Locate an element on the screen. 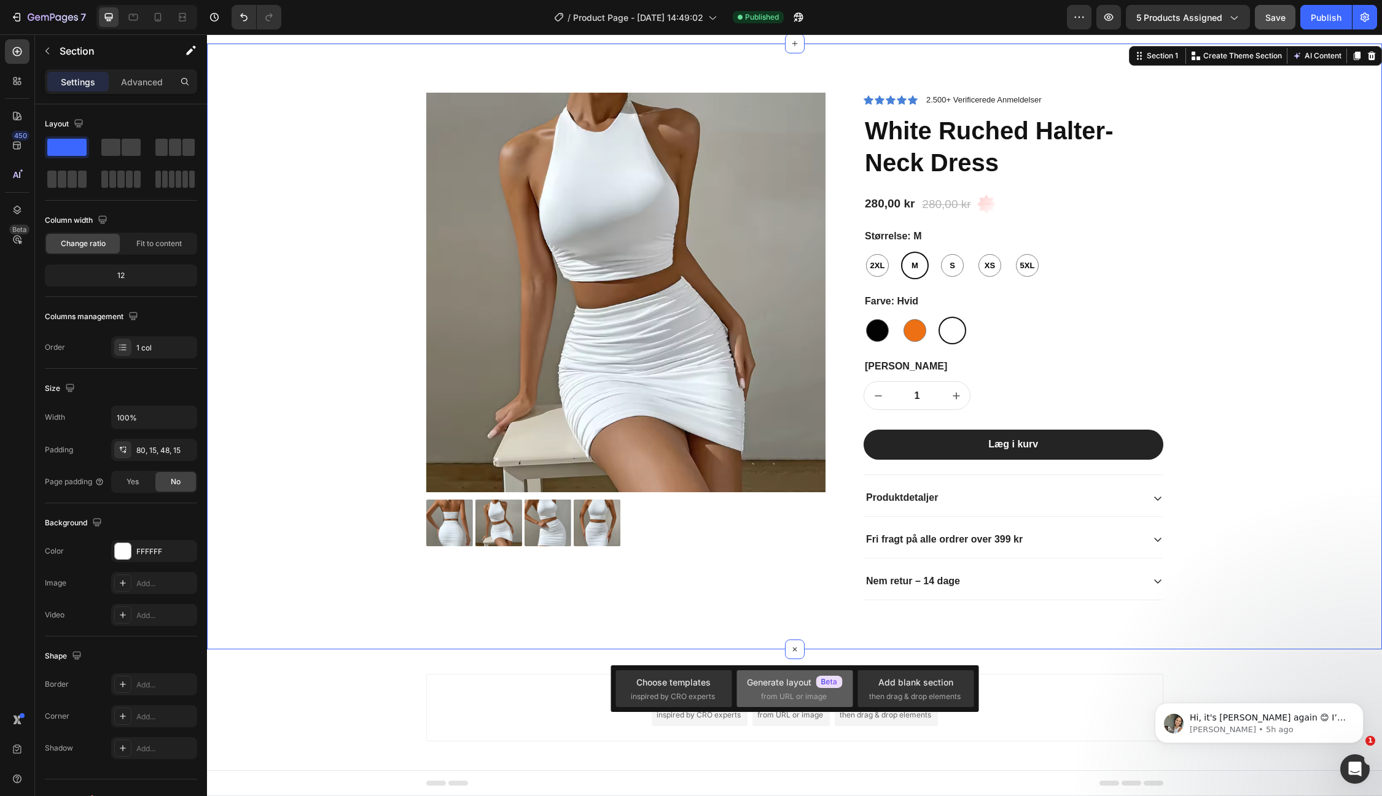 The height and width of the screenshot is (796, 1382). div: Border is located at coordinates (56, 685).